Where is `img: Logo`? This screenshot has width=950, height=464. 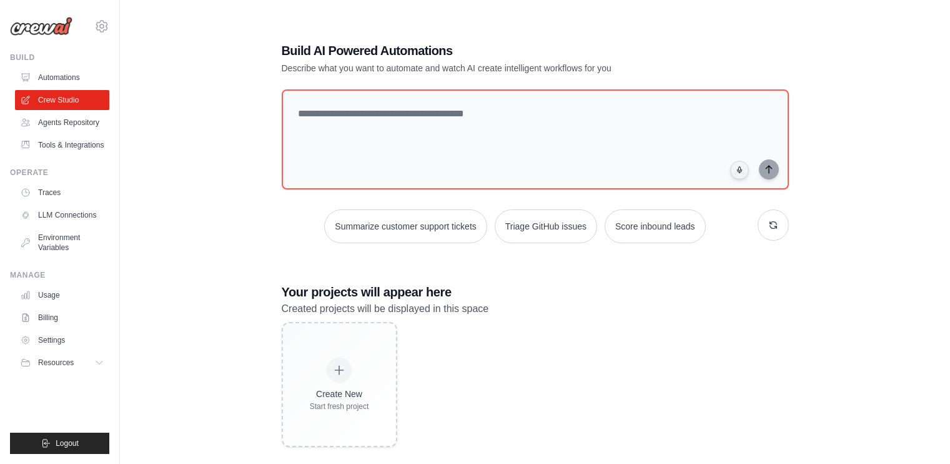 img: Logo is located at coordinates (41, 26).